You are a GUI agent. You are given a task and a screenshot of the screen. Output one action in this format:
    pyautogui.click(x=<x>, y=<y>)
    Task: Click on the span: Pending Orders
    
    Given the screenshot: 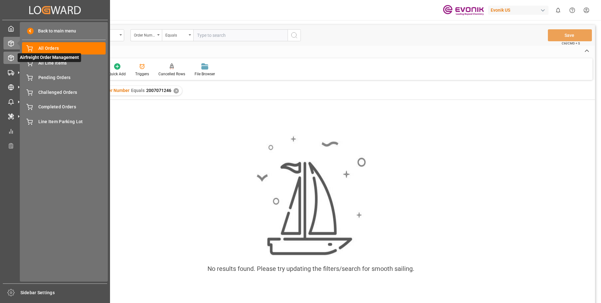 What is the action you would take?
    pyautogui.click(x=72, y=77)
    